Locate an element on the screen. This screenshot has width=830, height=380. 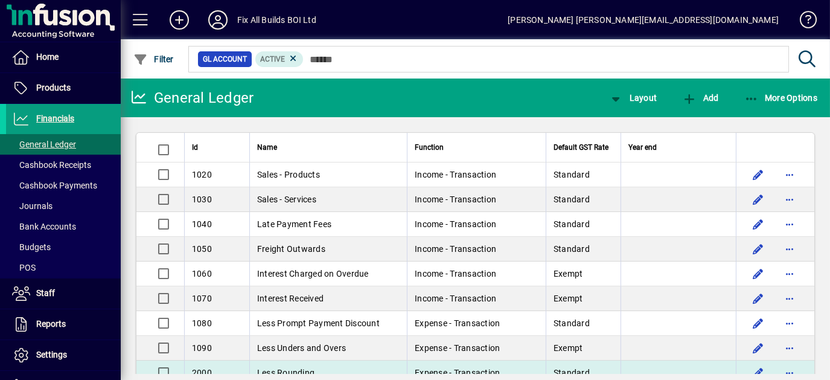
span: 1040 is located at coordinates (202, 224).